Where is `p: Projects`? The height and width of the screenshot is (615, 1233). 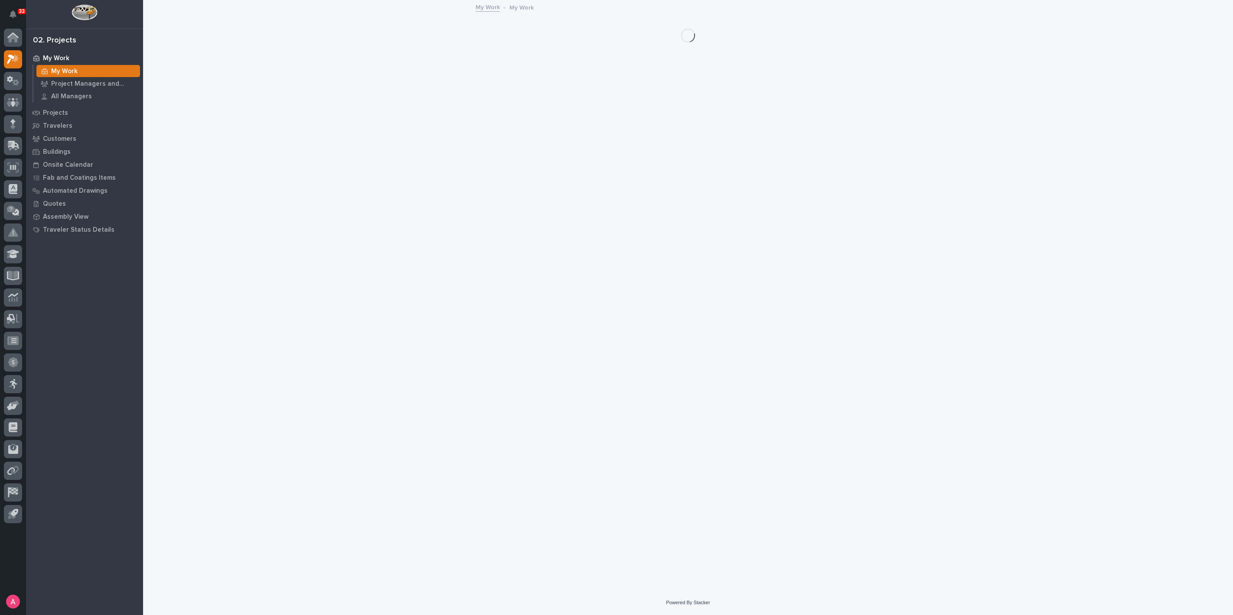
p: Projects is located at coordinates (55, 113).